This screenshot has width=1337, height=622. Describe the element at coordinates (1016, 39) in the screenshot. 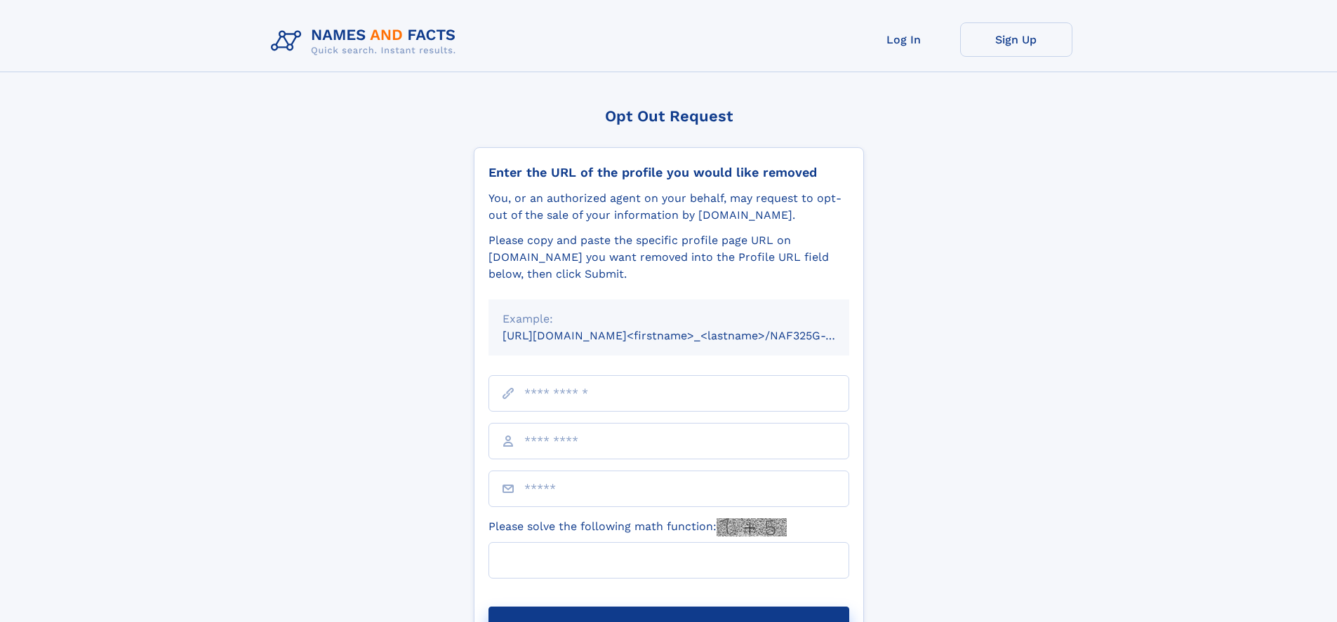

I see `a: Sign Up` at that location.